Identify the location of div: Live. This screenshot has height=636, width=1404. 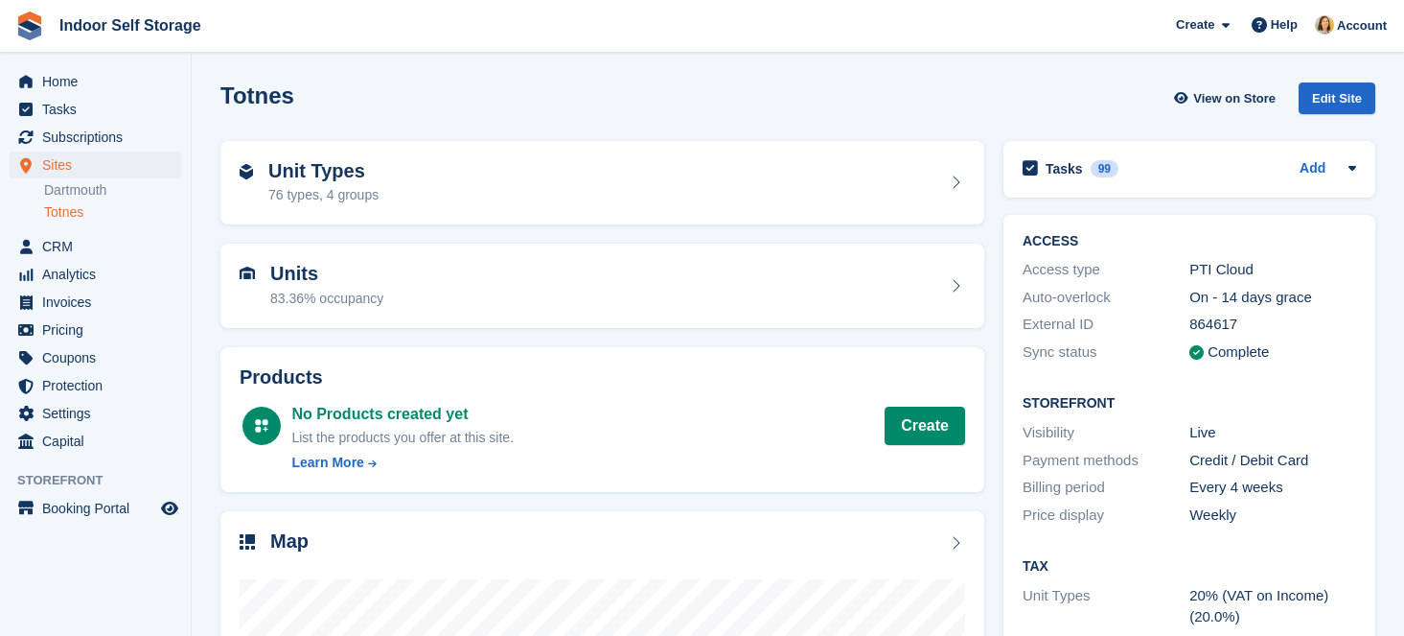
(1273, 432).